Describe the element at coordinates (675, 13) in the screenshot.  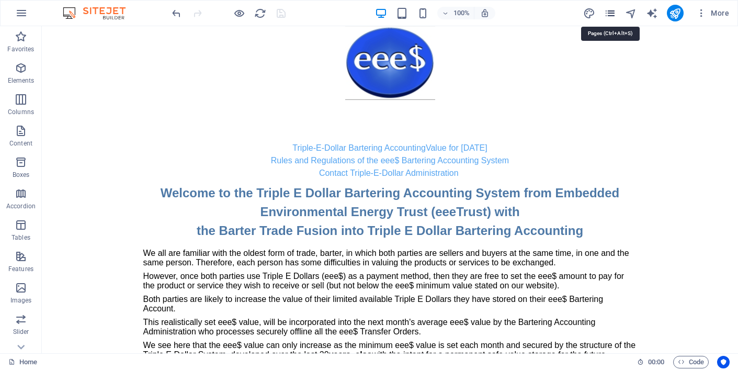
I see `i: Publish` at that location.